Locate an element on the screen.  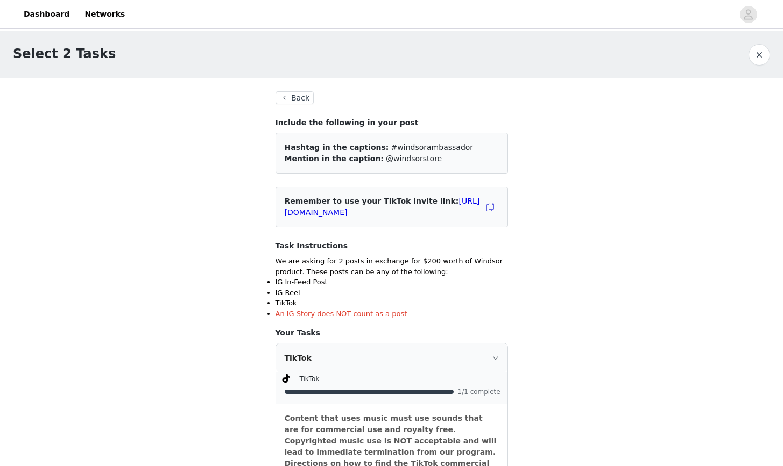
span: Mention in the caption: is located at coordinates (334, 159).